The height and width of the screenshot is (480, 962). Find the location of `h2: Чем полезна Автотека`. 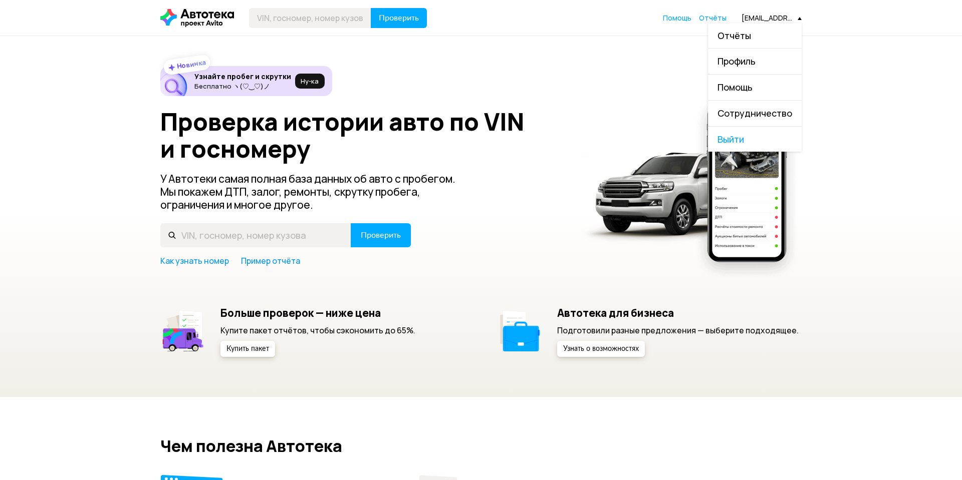

h2: Чем полезна Автотека is located at coordinates (481, 446).